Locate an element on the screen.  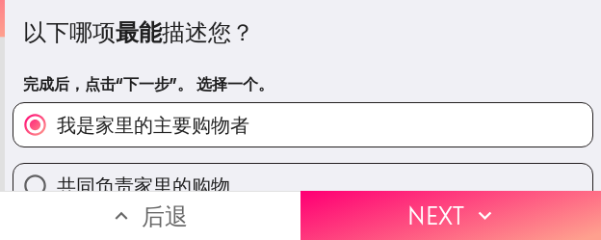
span: 我是家里的主要购物者 is located at coordinates (153, 125).